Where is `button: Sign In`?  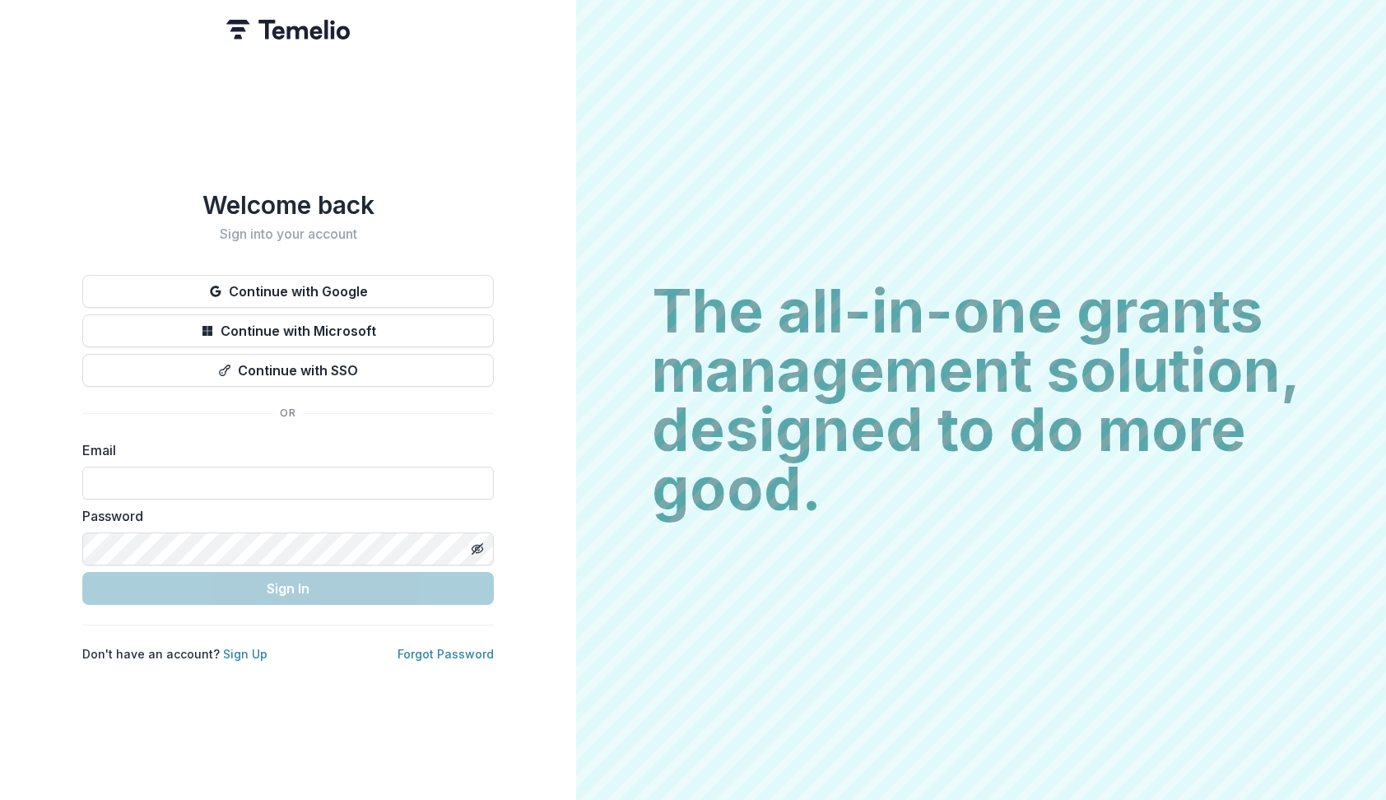
button: Sign In is located at coordinates (288, 589).